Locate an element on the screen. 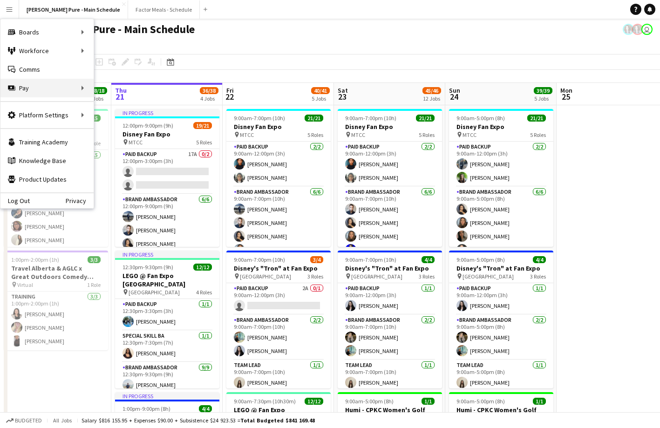 The width and height of the screenshot is (660, 428). div: 12 Jobs is located at coordinates (432, 98).